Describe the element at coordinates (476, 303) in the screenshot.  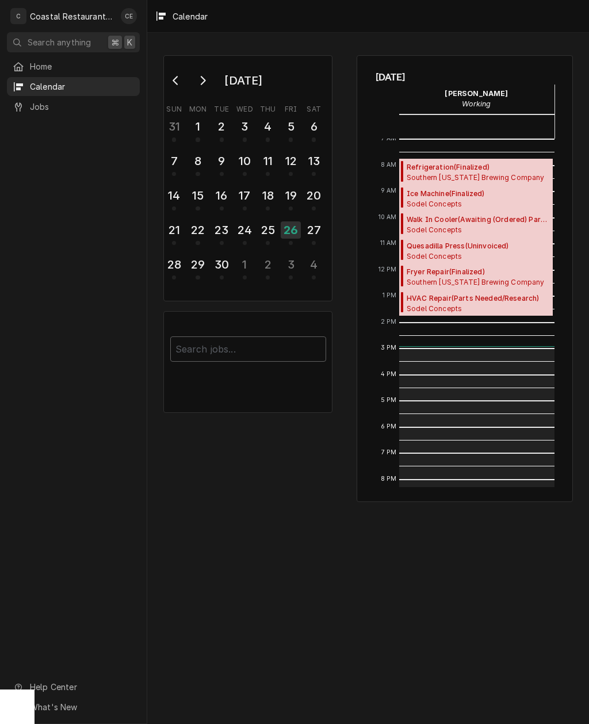
I see `div: [Service] HVAC Repair Sodel Concepts Sodel Main Office / 220 Rehoboth Ave, Rehoboth Beach, DE 199...` at that location.